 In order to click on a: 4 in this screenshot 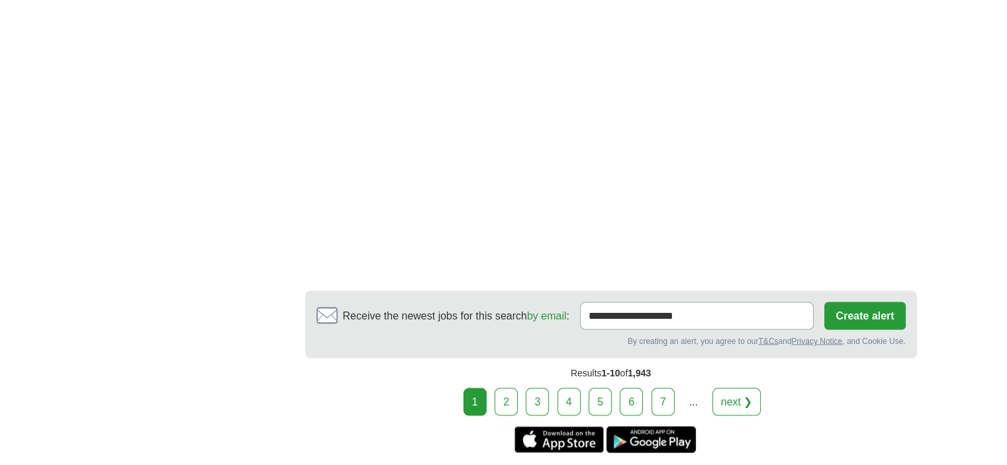, I will do `click(569, 403)`.